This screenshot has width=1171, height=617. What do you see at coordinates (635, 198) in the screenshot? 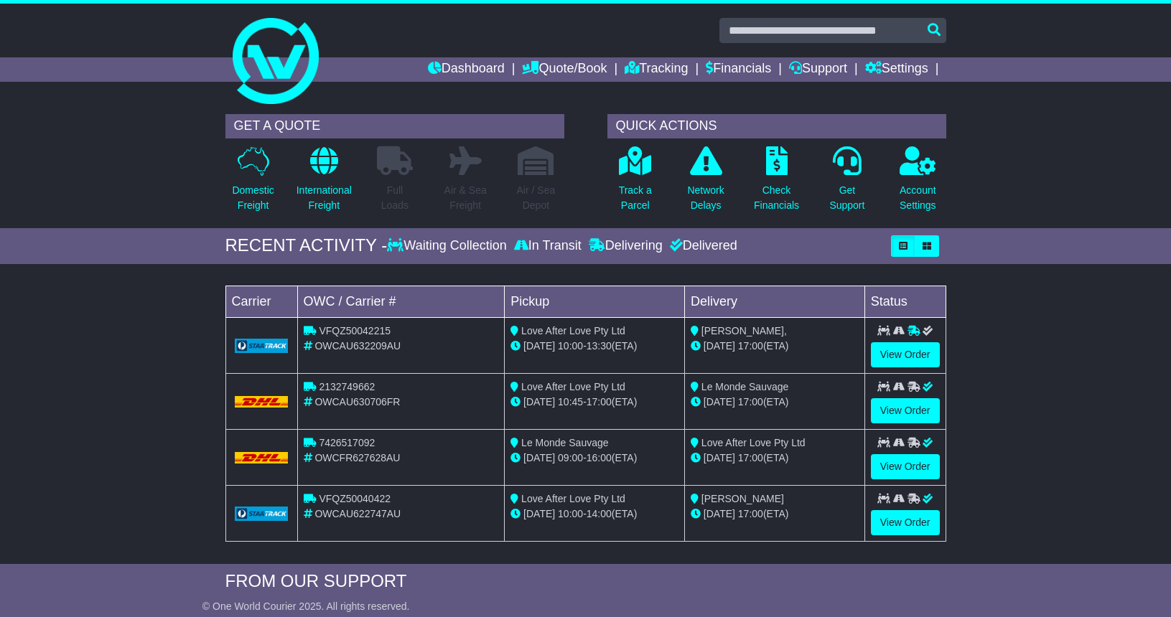
I see `p: Track a Parcel` at bounding box center [635, 198].